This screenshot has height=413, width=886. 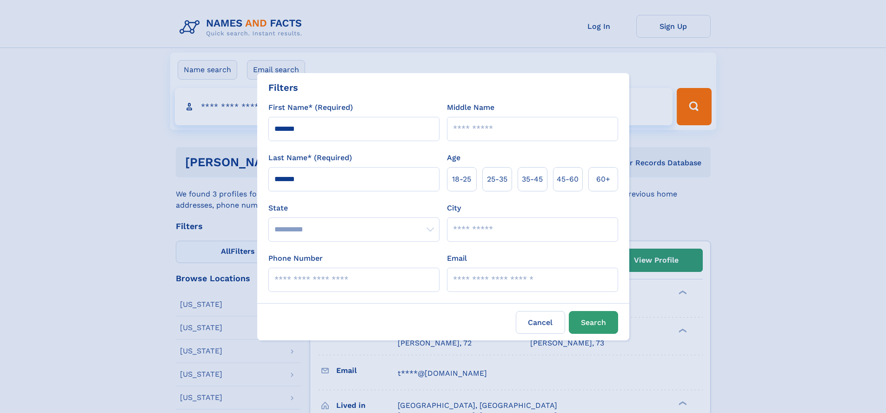 I want to click on label: Email, so click(x=457, y=258).